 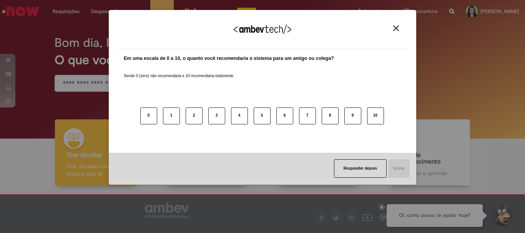 I want to click on button: 5, so click(x=262, y=116).